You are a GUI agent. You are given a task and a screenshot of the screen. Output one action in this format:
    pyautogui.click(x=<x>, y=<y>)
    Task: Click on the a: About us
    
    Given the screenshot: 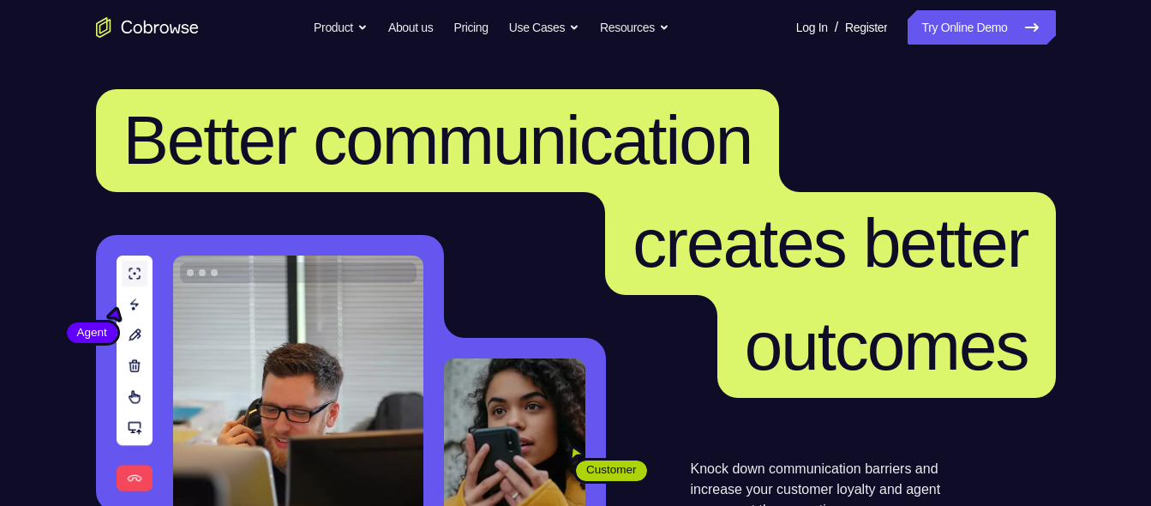 What is the action you would take?
    pyautogui.click(x=411, y=27)
    